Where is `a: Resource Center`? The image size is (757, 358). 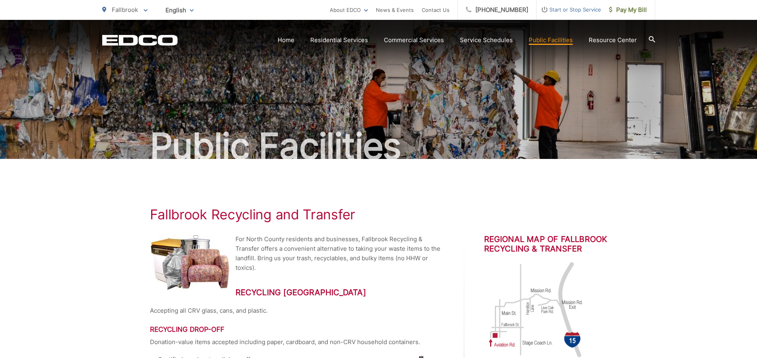
a: Resource Center is located at coordinates (613, 40).